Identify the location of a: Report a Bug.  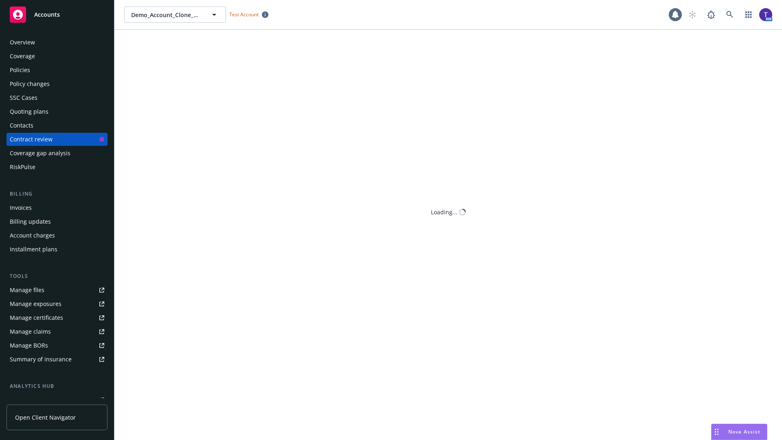
(711, 15).